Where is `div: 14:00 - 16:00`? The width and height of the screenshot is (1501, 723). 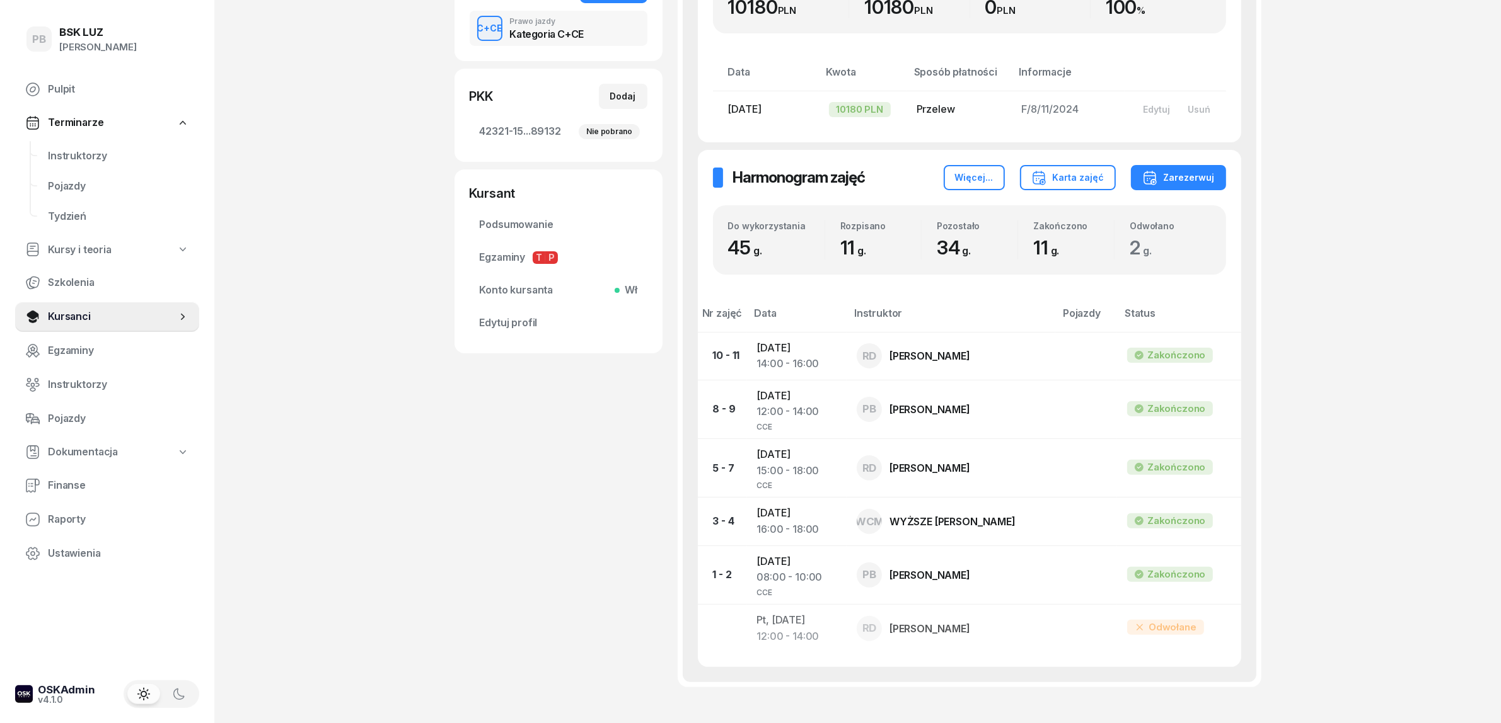 div: 14:00 - 16:00 is located at coordinates (797, 364).